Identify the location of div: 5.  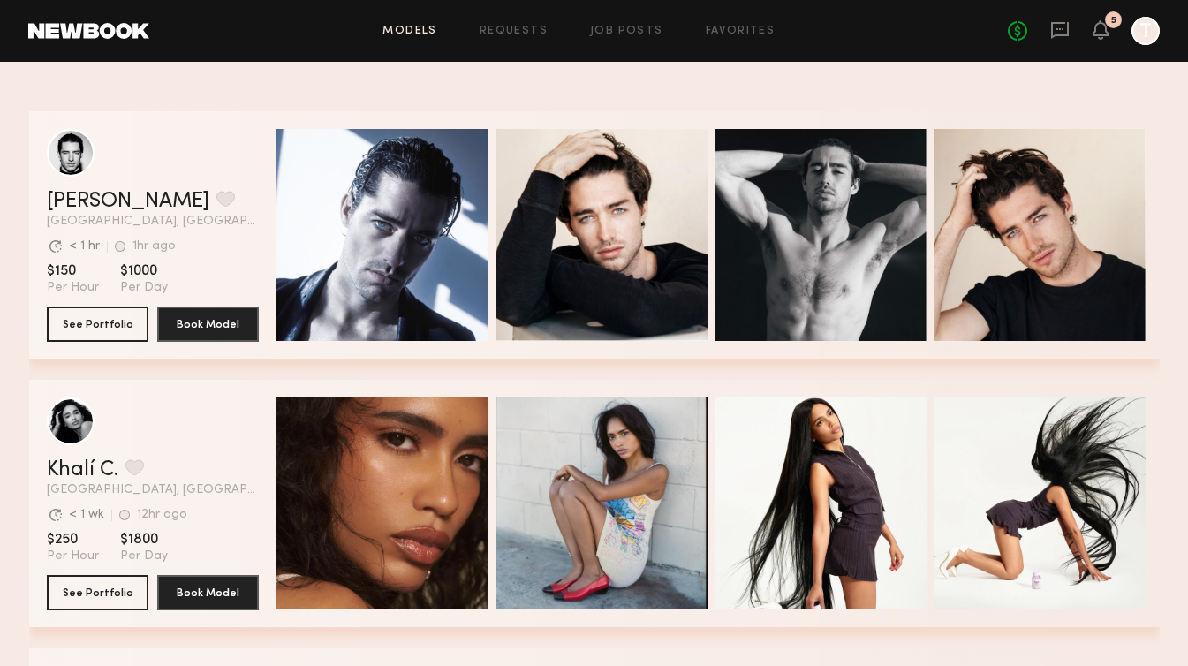
(1114, 20).